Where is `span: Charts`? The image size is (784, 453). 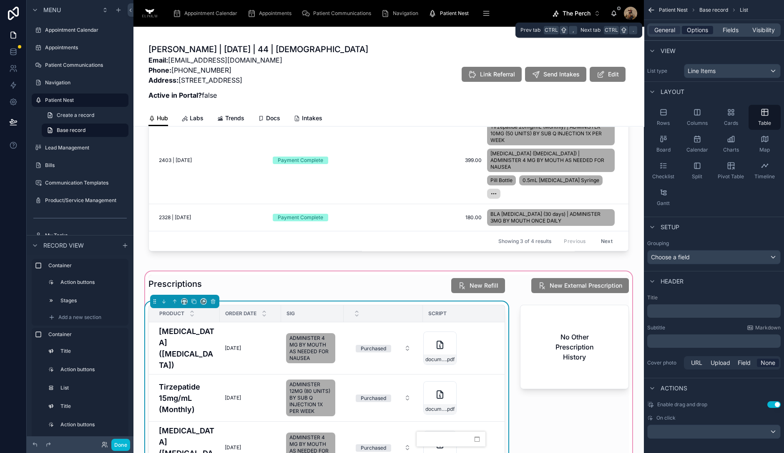 span: Charts is located at coordinates (731, 150).